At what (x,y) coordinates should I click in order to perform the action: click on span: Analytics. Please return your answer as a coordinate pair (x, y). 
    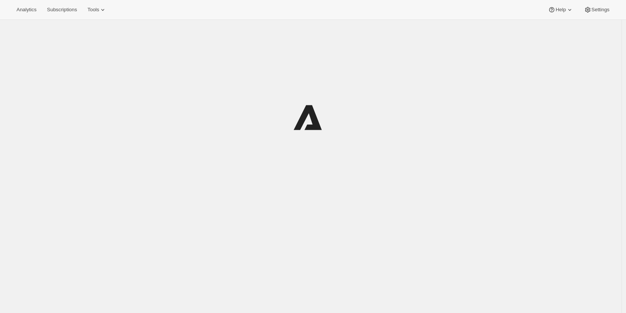
    Looking at the image, I should click on (26, 10).